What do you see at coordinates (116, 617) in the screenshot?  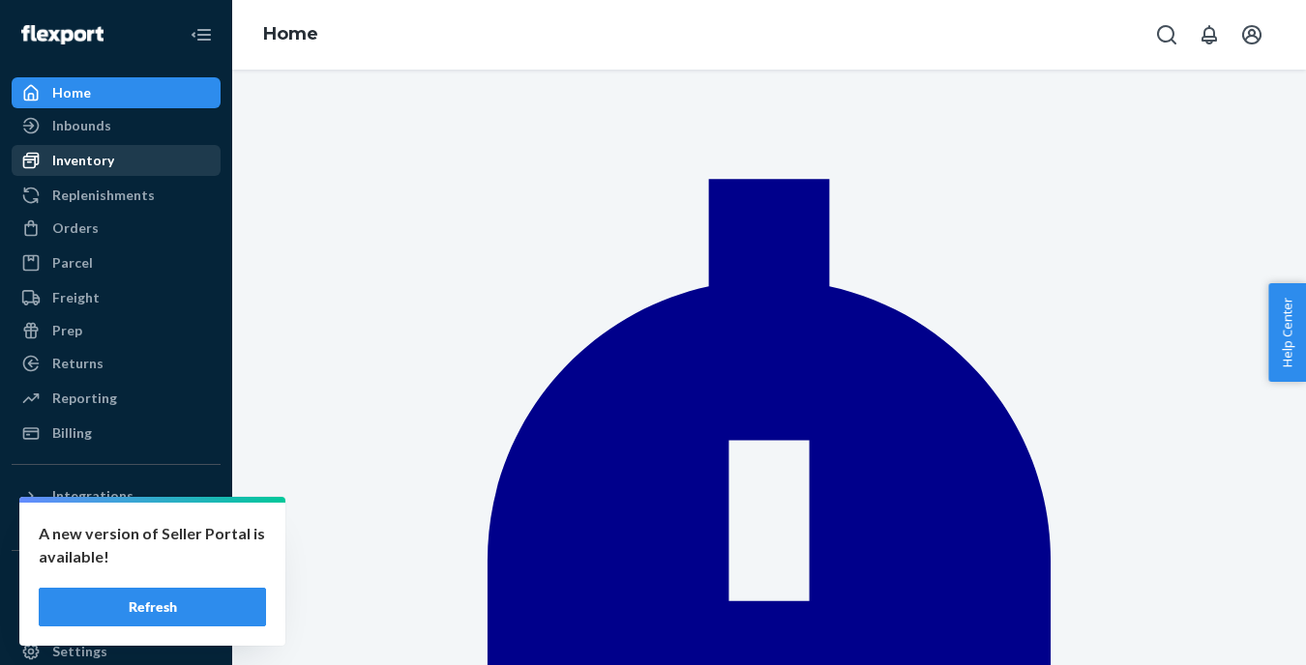 I see `a: Add Fast Tag` at bounding box center [116, 617].